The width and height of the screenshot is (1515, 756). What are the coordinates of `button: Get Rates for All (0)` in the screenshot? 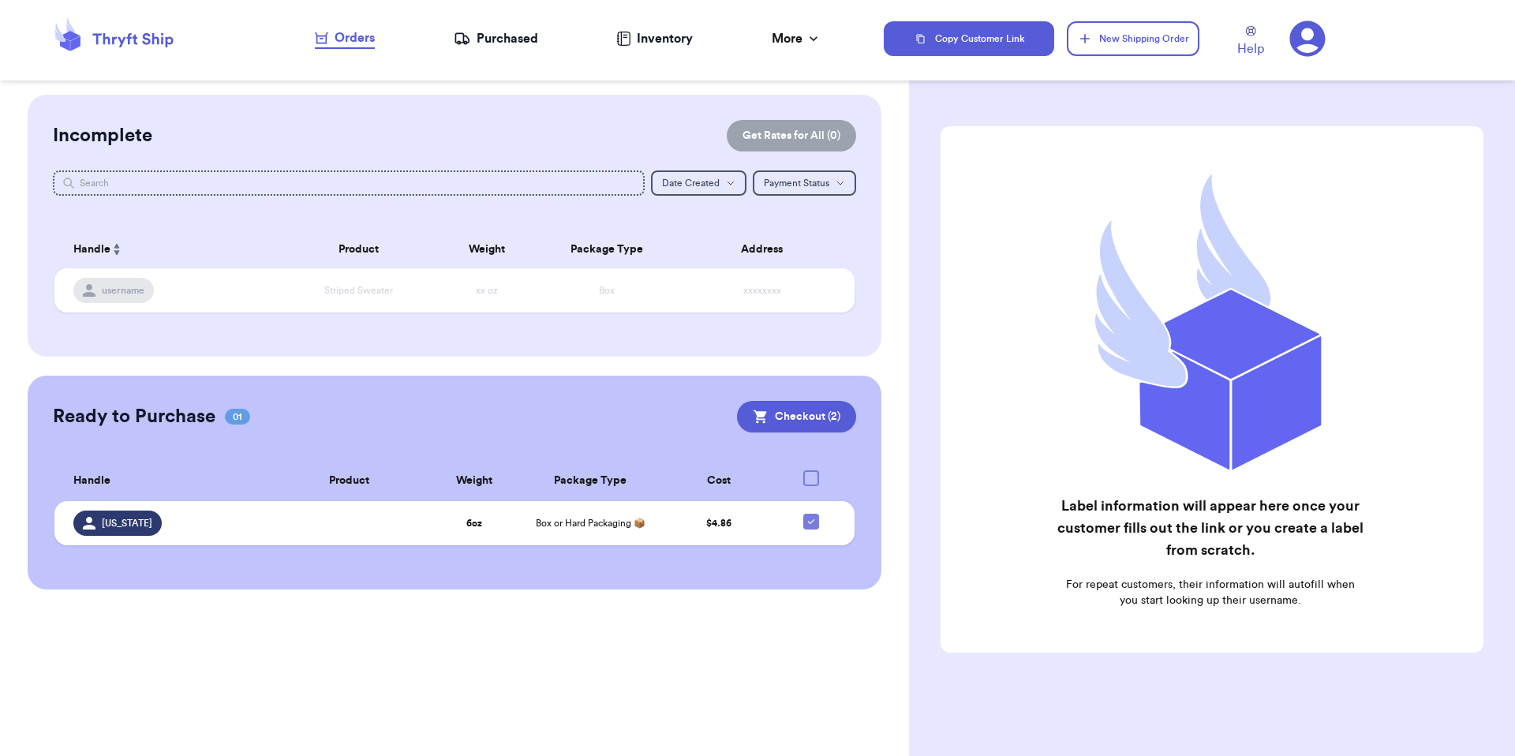 It's located at (792, 136).